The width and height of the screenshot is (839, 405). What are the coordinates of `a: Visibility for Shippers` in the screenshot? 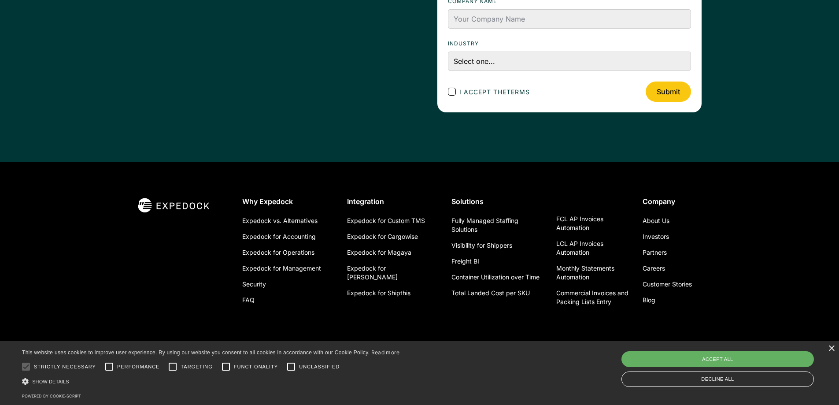 It's located at (482, 245).